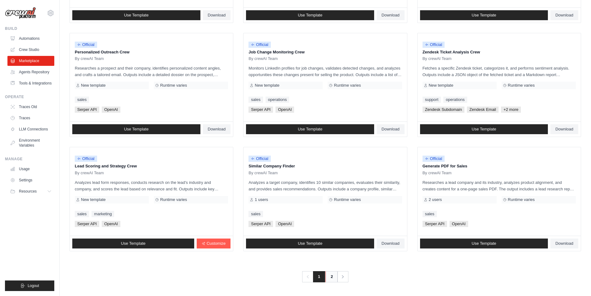 Image resolution: width=591 pixels, height=296 pixels. I want to click on p: Generate PDF for Sales, so click(499, 166).